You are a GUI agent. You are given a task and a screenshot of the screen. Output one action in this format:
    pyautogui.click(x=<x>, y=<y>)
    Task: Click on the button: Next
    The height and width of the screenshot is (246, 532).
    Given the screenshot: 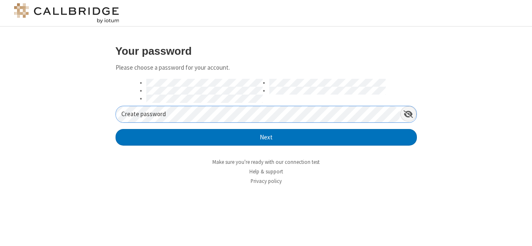 What is the action you would take?
    pyautogui.click(x=266, y=138)
    